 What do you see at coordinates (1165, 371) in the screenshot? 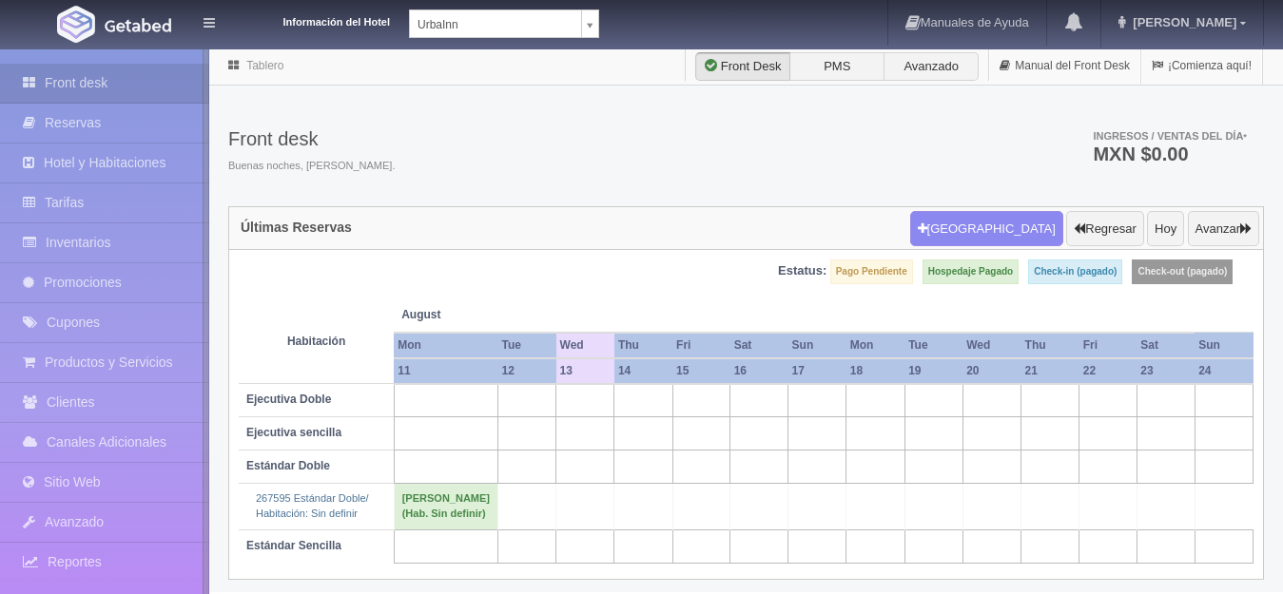
I see `th: 23` at bounding box center [1165, 371].